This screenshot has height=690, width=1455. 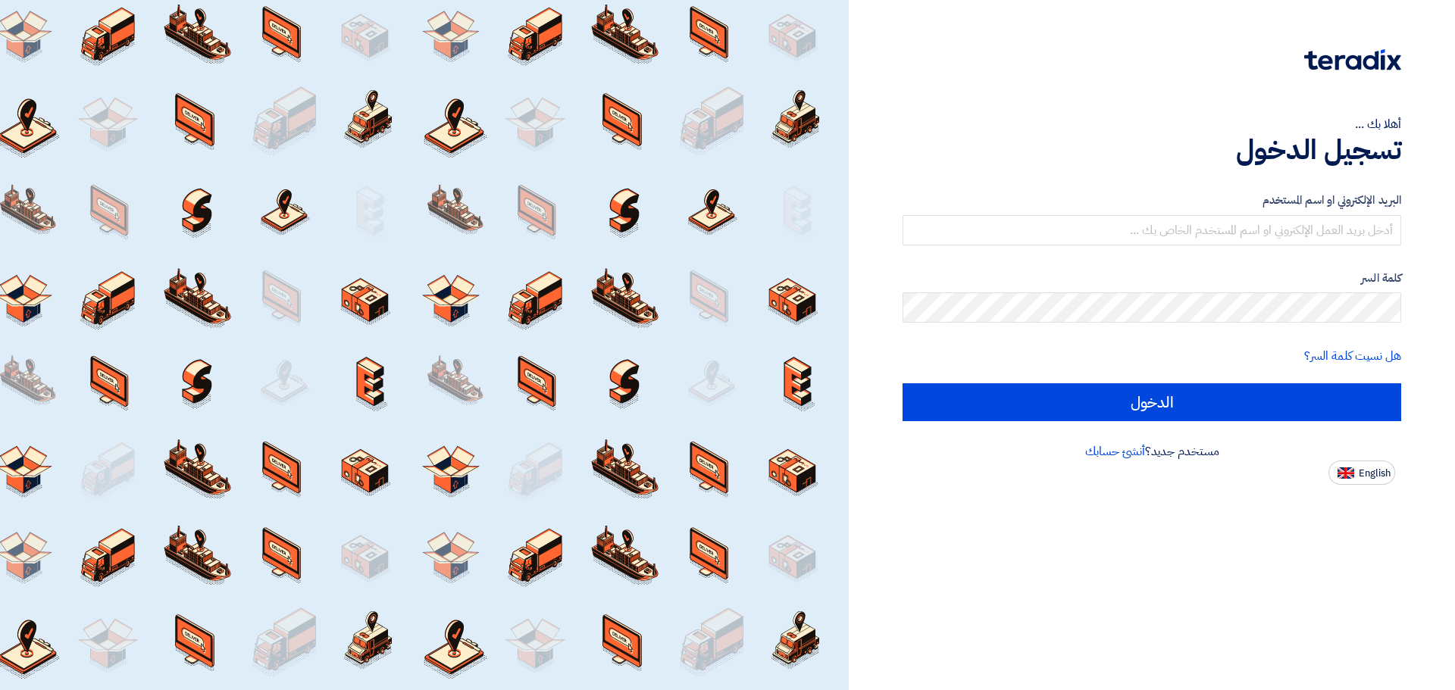 What do you see at coordinates (1152, 150) in the screenshot?
I see `h1: تسجيل الدخول` at bounding box center [1152, 150].